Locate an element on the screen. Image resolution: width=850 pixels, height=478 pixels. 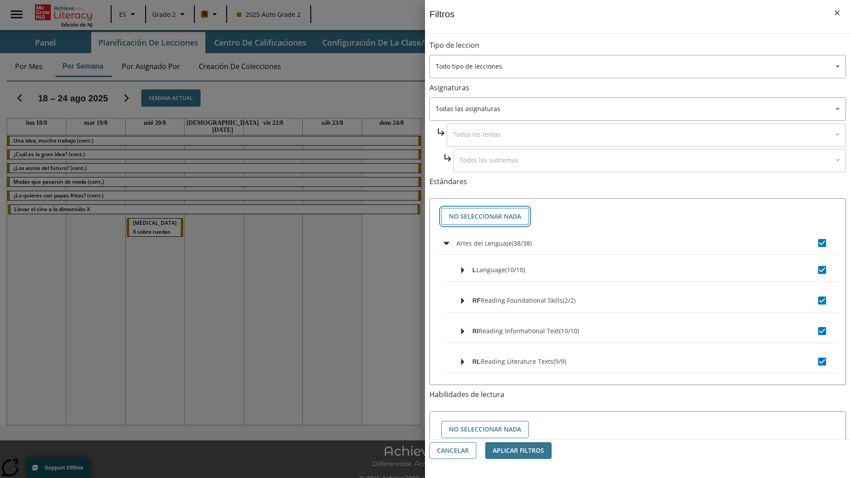
p: Estándares is located at coordinates (637, 181).